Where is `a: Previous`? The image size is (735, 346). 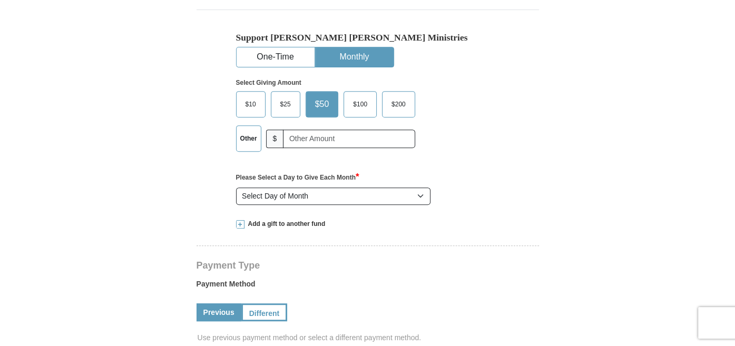
a: Previous is located at coordinates (219, 313).